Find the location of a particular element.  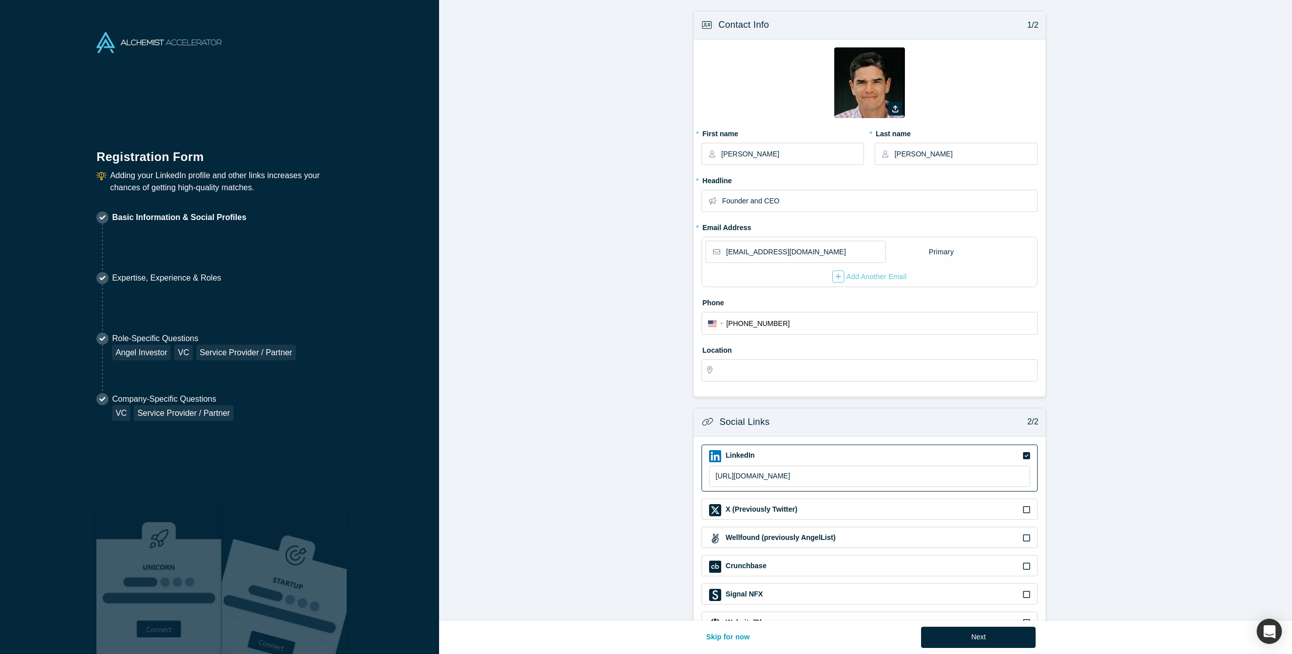

div: Primary is located at coordinates (941, 252).